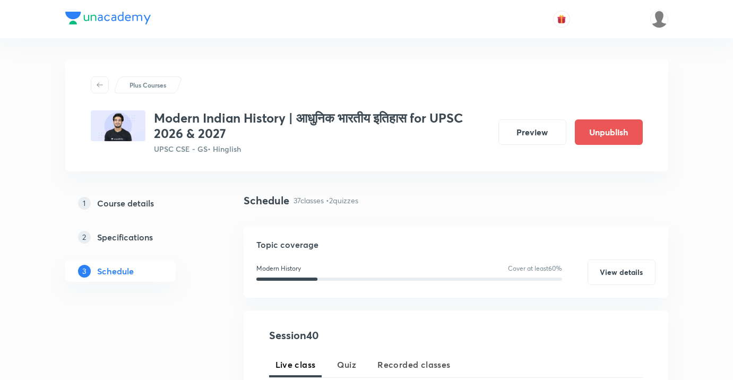  What do you see at coordinates (321, 149) in the screenshot?
I see `p: UPSC CSE - GS • Hinglish` at bounding box center [321, 149].